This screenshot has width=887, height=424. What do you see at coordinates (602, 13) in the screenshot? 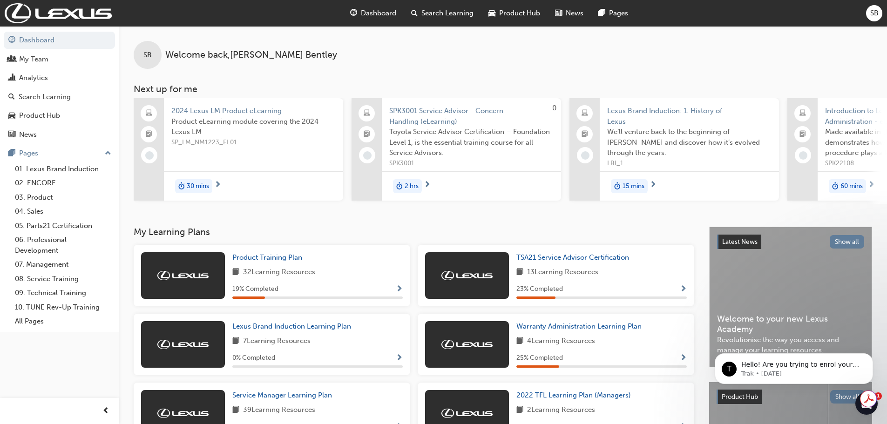
I see `span: pages-icon` at bounding box center [602, 13].